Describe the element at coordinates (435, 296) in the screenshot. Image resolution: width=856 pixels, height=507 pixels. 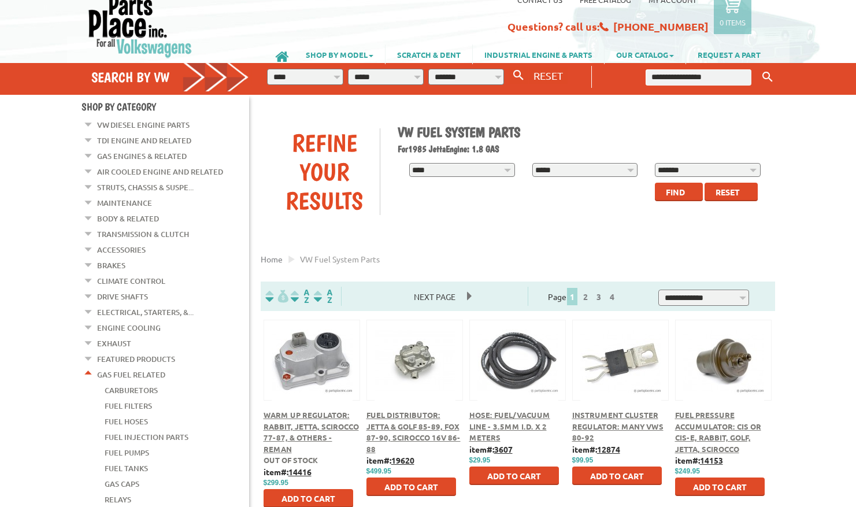
I see `a: Next Page` at that location.